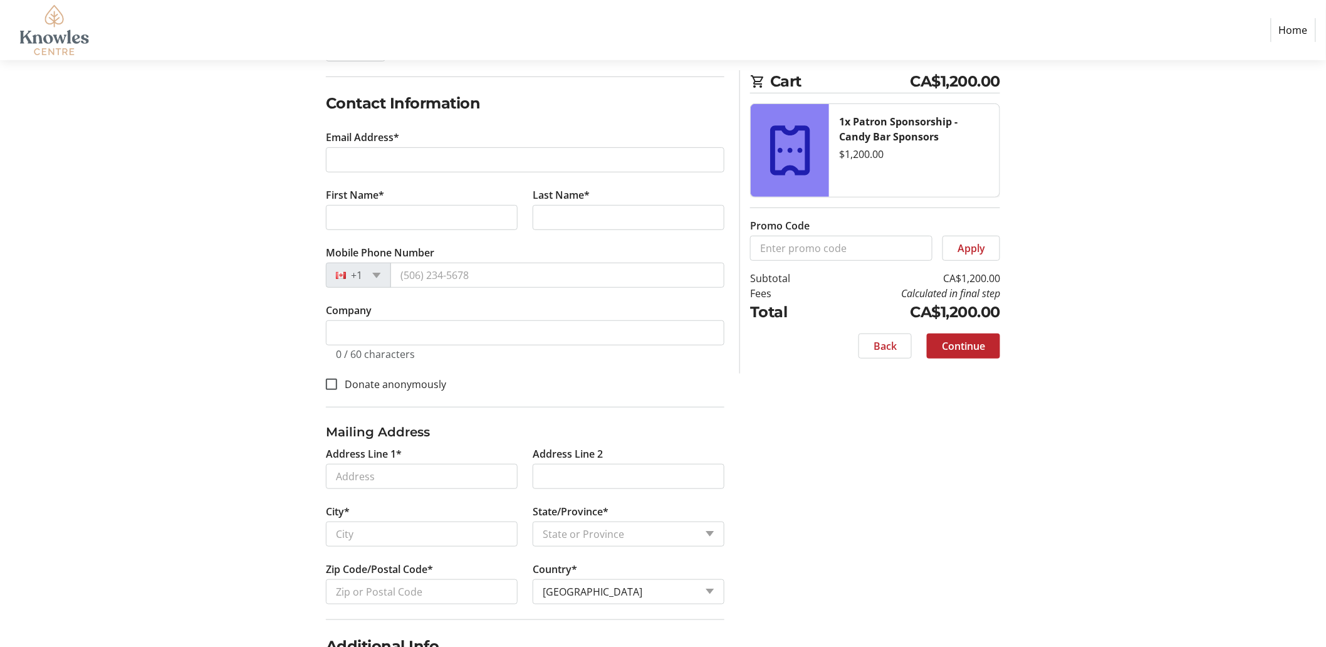 Image resolution: width=1326 pixels, height=647 pixels. What do you see at coordinates (956, 81) in the screenshot?
I see `span: CA$1,200.00` at bounding box center [956, 81].